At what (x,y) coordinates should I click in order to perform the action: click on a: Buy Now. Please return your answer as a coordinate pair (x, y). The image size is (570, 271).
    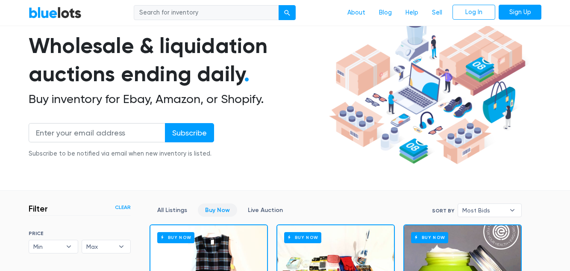
    Looking at the image, I should click on (217, 210).